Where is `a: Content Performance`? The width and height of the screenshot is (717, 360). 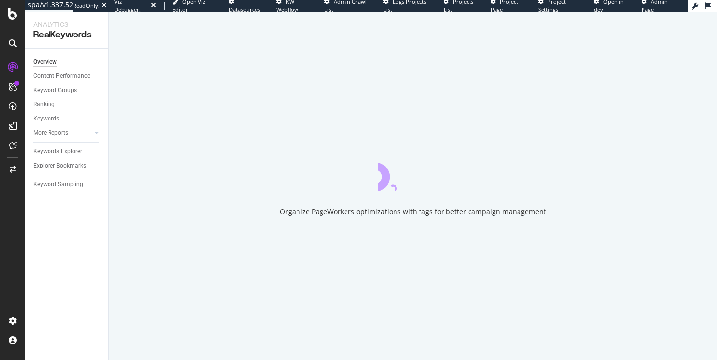
a: Content Performance is located at coordinates (67, 76).